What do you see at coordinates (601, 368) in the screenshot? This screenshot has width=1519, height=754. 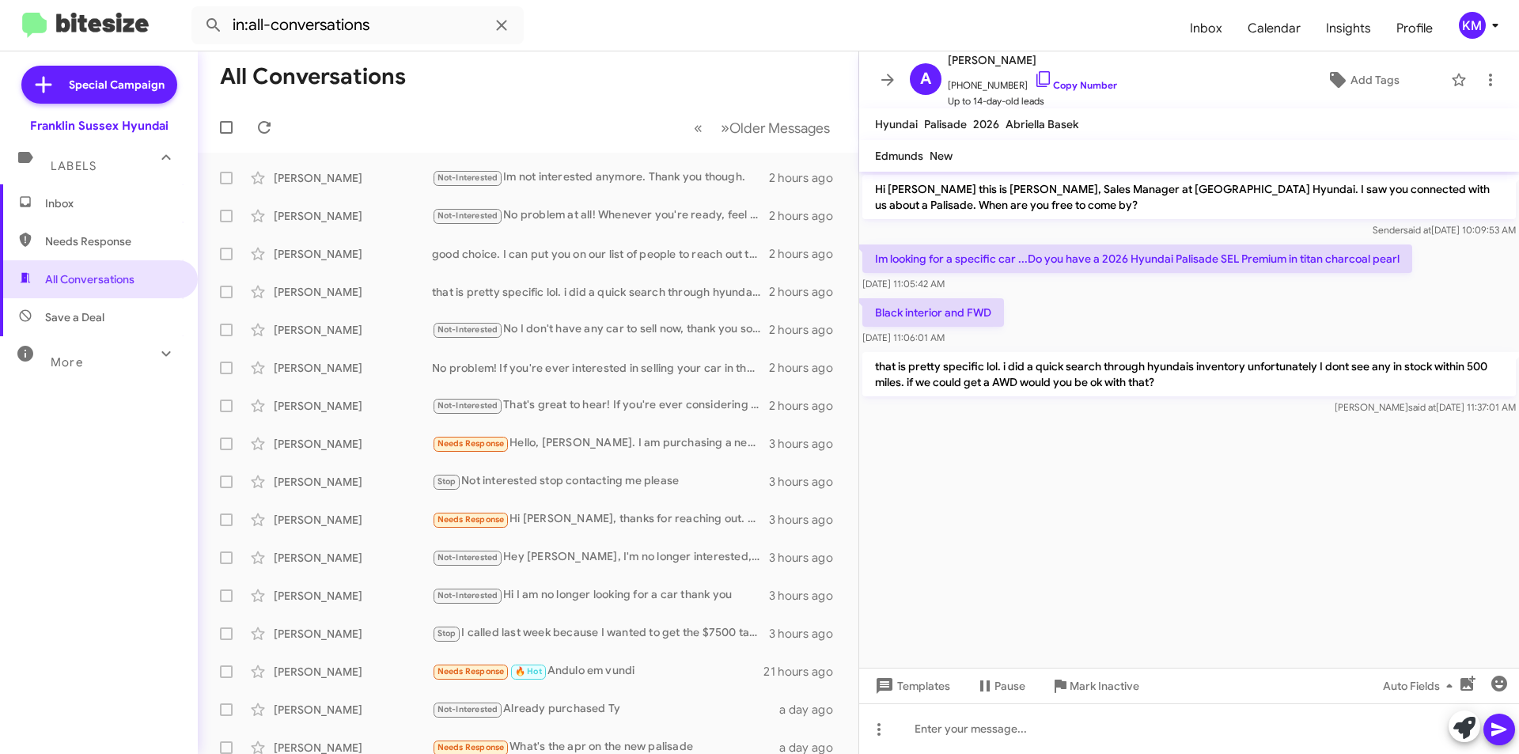 I see `div: No problem! If you're ever interested in selling your car in the future, feel free to reach out. ...` at bounding box center [601, 368].